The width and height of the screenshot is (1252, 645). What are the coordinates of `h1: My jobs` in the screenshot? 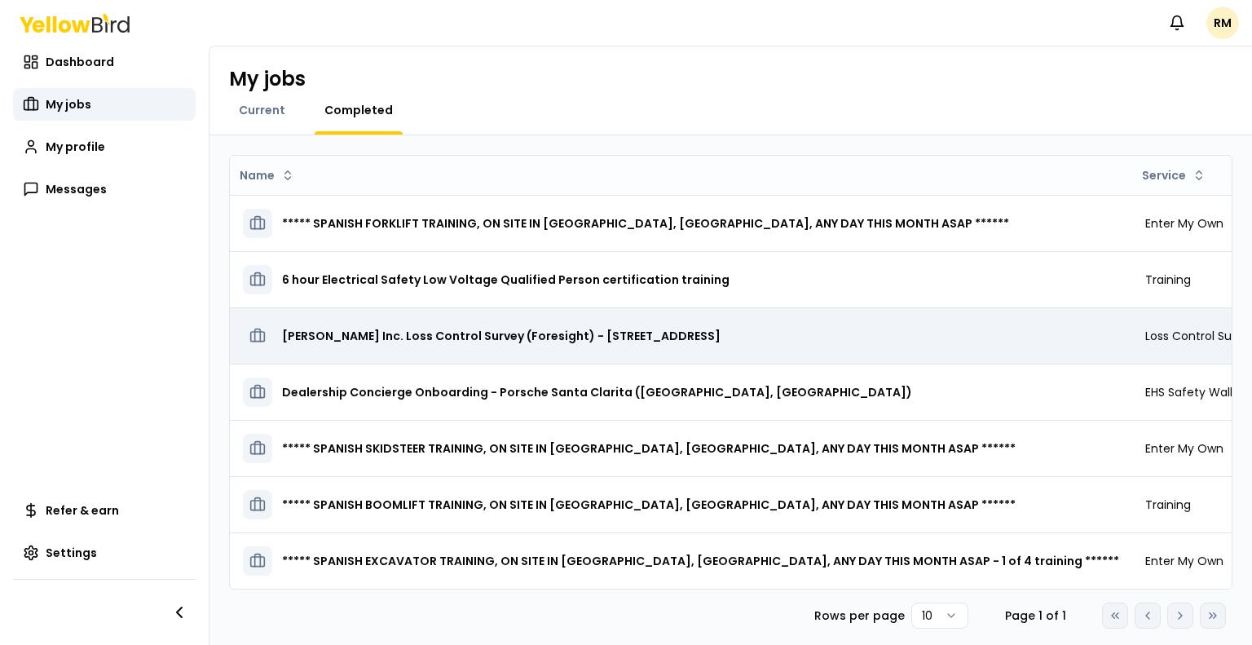 It's located at (267, 79).